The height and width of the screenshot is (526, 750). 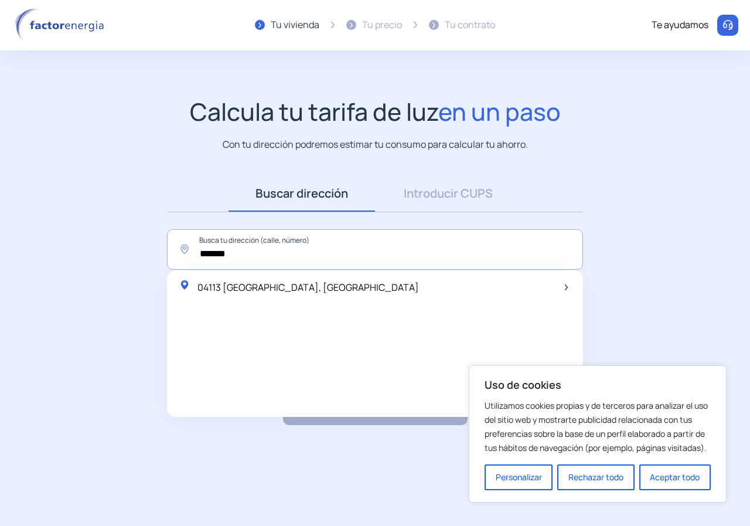 What do you see at coordinates (595, 477) in the screenshot?
I see `button: Rechazar todo` at bounding box center [595, 477].